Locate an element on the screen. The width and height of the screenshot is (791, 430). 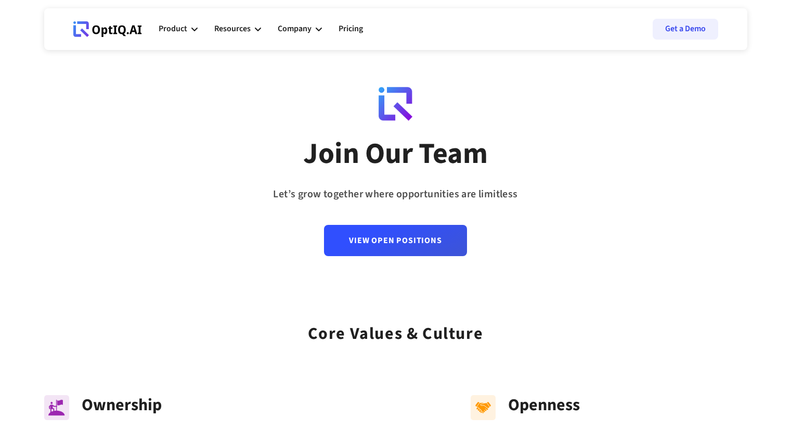
a: Pricing is located at coordinates (351, 29).